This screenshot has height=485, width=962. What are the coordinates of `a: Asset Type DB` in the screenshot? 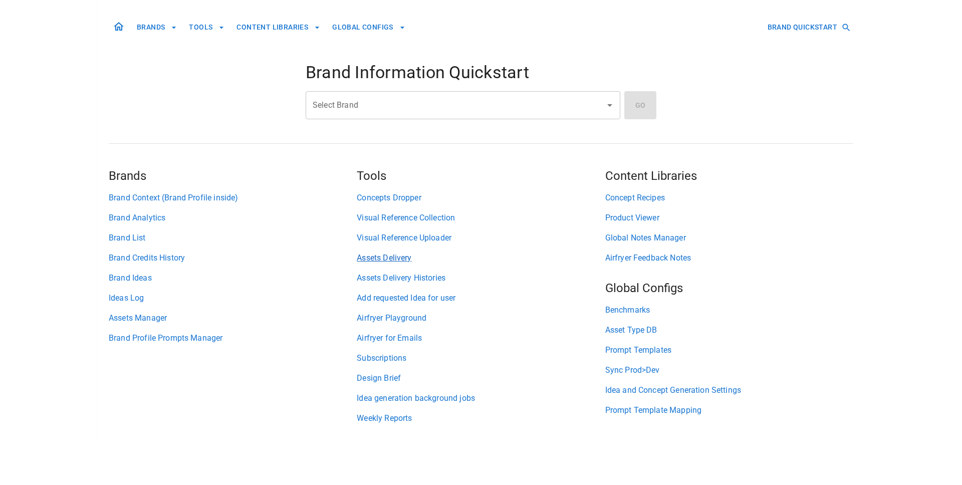 It's located at (729, 330).